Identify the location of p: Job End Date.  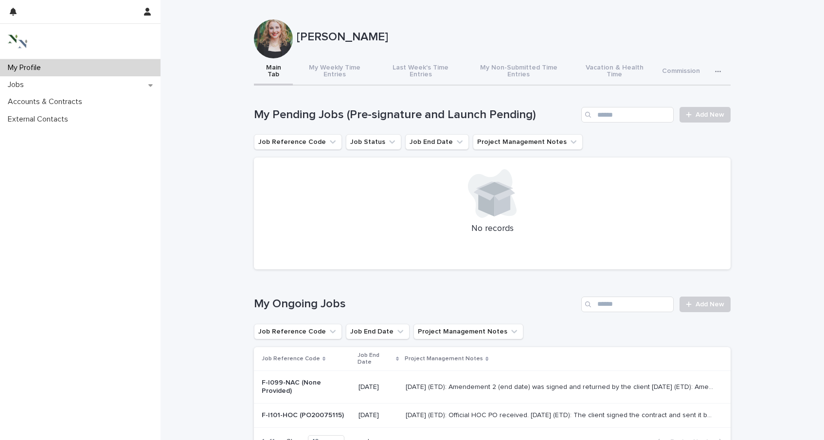
(375, 359).